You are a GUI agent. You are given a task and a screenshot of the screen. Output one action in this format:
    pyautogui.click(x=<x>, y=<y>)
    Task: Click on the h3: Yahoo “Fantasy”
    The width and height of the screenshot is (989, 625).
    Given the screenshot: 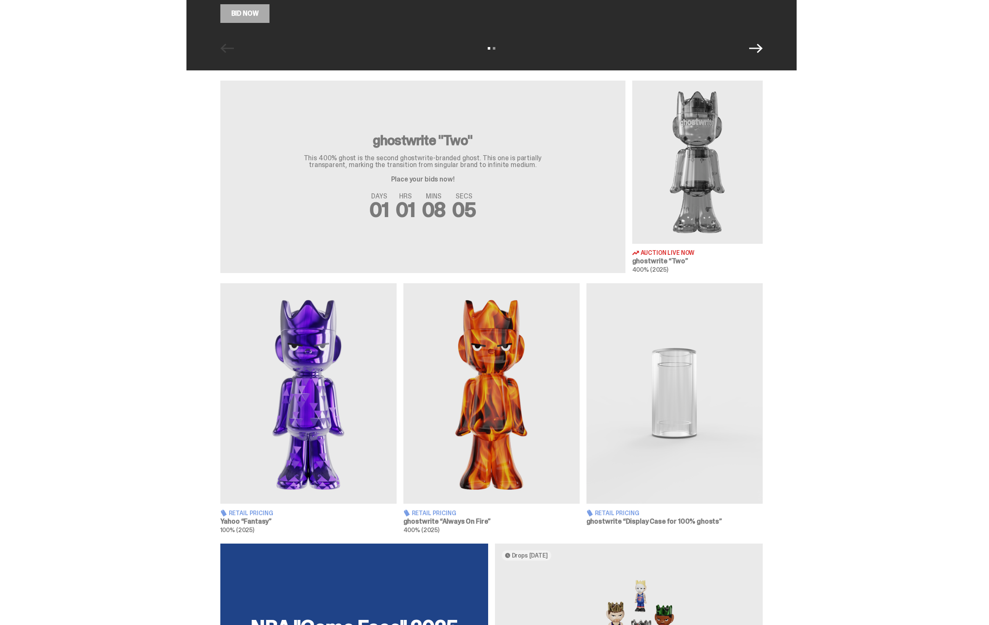 What is the action you would take?
    pyautogui.click(x=308, y=521)
    